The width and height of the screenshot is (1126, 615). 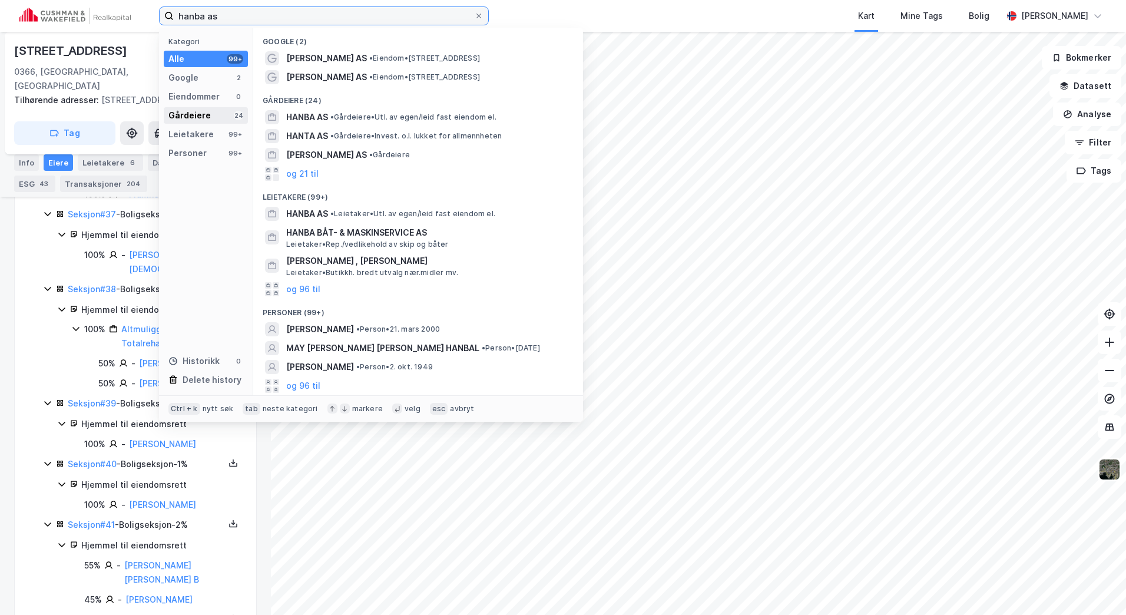 What do you see at coordinates (44, 184) in the screenshot?
I see `div: 43` at bounding box center [44, 184].